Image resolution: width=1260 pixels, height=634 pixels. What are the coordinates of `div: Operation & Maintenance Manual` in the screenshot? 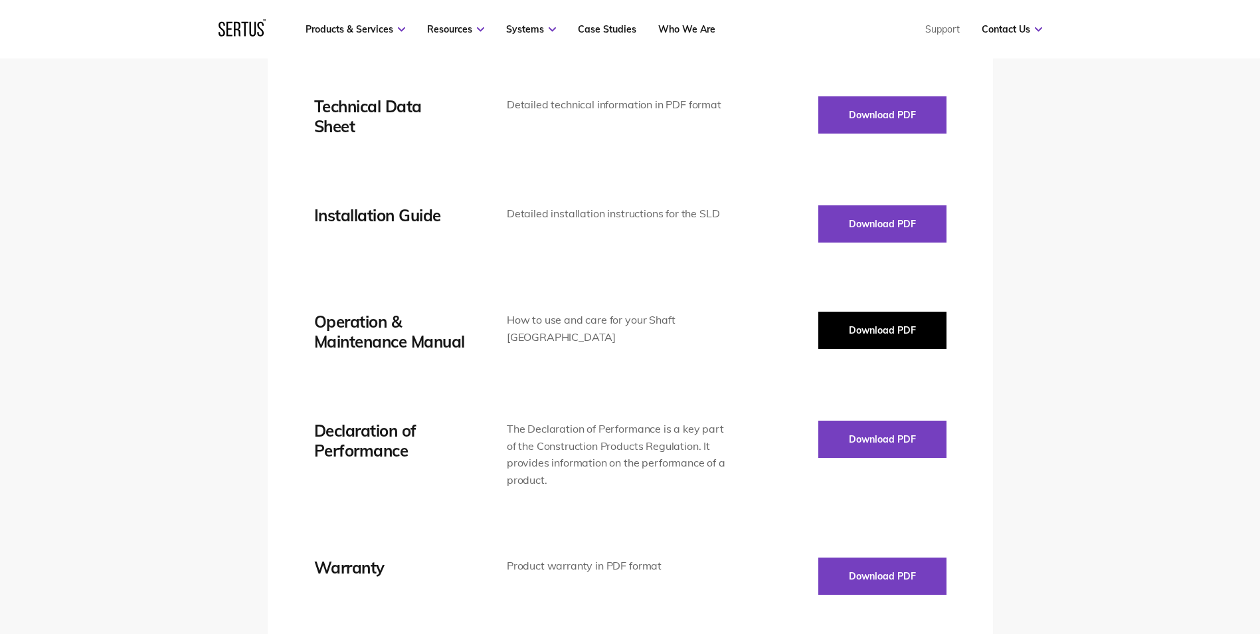 It's located at (391, 331).